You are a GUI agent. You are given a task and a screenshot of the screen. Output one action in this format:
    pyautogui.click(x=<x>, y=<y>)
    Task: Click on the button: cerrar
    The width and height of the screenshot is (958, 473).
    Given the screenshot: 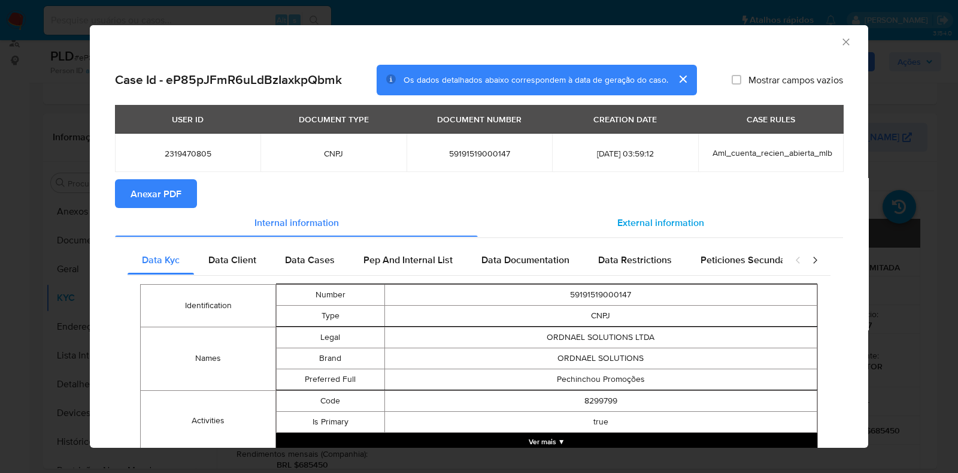 What is the action you would take?
    pyautogui.click(x=683, y=79)
    